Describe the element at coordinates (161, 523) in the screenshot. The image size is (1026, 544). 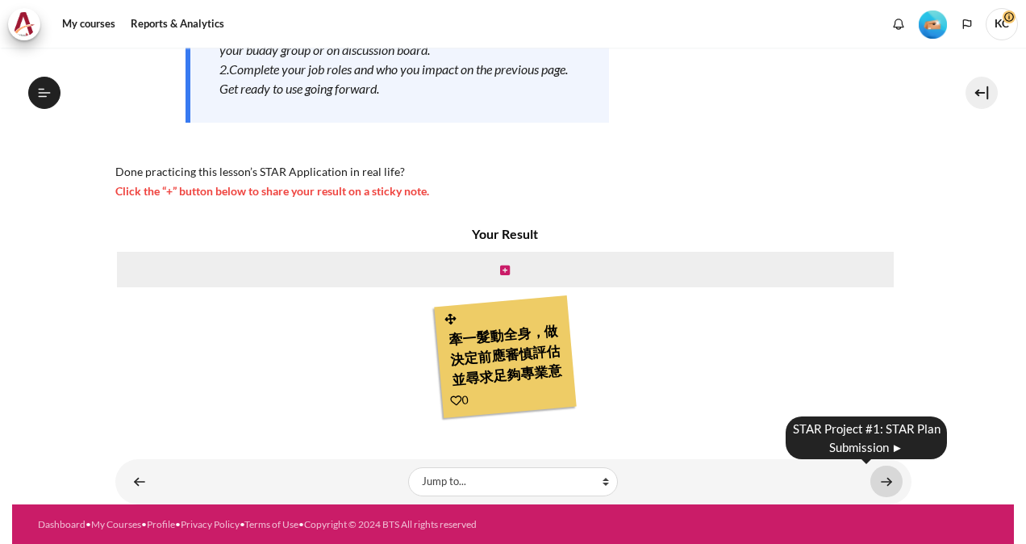
I see `a: Profile` at that location.